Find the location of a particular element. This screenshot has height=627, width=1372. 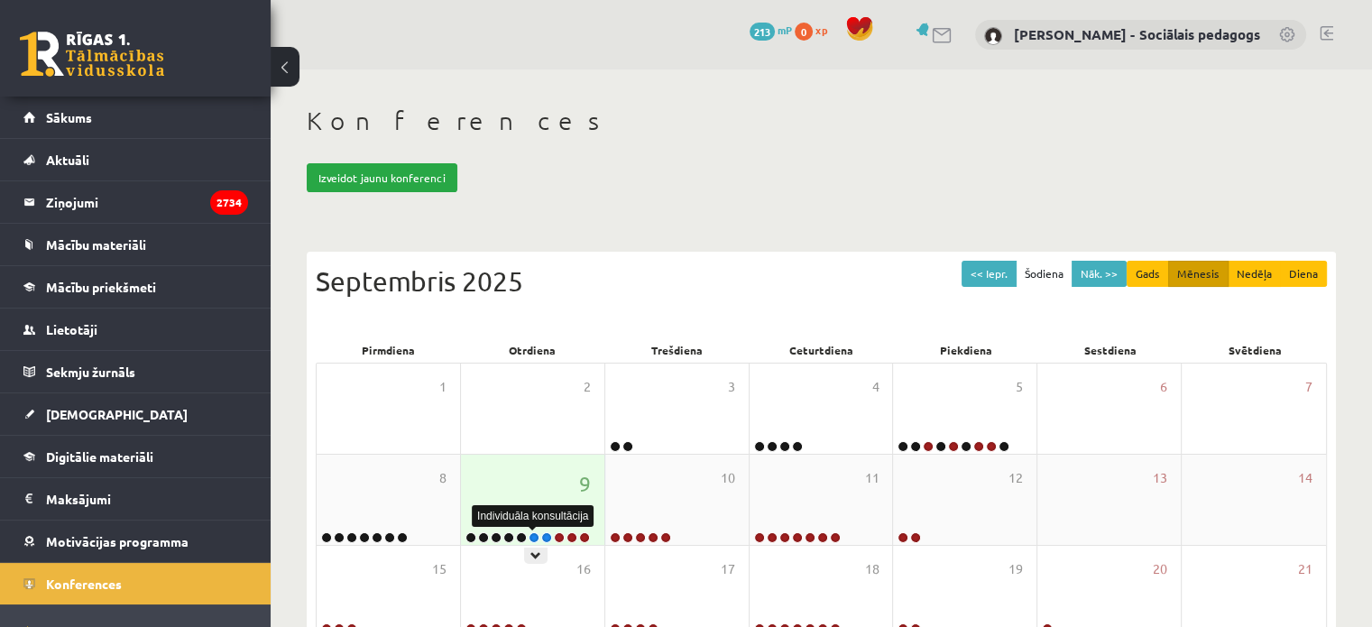

button: Mēnesis is located at coordinates (1198, 273).